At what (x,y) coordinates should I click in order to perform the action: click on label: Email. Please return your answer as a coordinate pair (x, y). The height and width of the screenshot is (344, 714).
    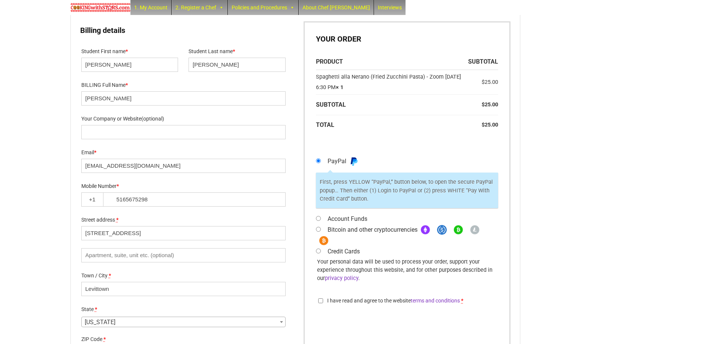
    Looking at the image, I should click on (183, 153).